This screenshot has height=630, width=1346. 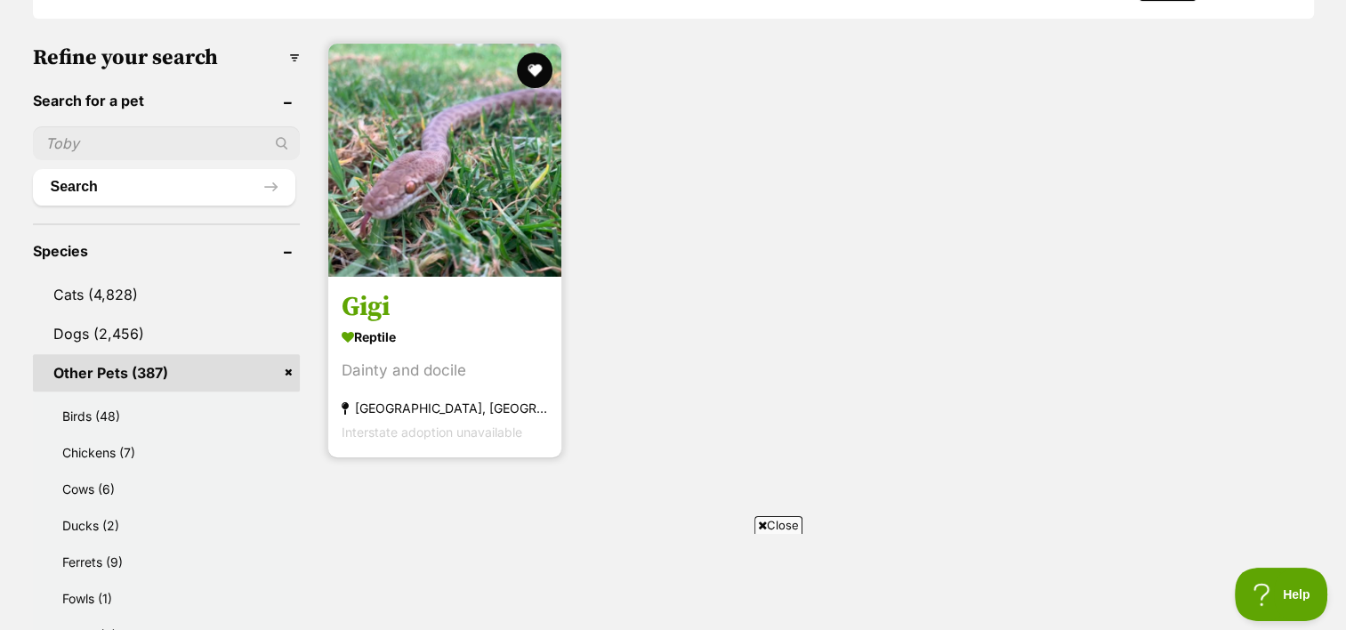 What do you see at coordinates (171, 525) in the screenshot?
I see `a: Ducks (2)` at bounding box center [171, 525].